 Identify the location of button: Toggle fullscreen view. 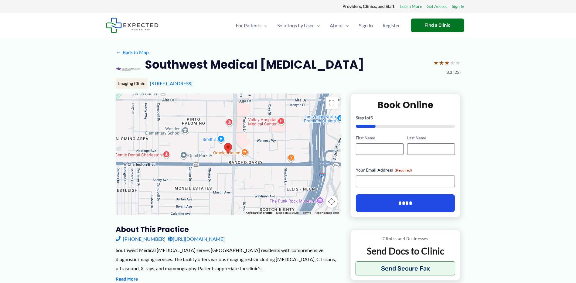
(332, 103).